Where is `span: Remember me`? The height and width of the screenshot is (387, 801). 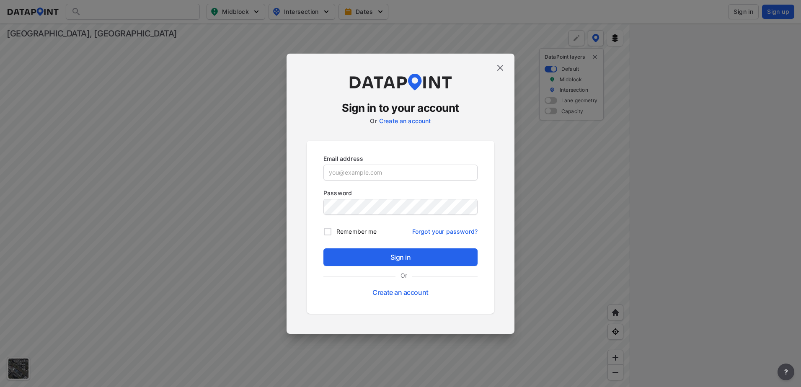 span: Remember me is located at coordinates (357, 231).